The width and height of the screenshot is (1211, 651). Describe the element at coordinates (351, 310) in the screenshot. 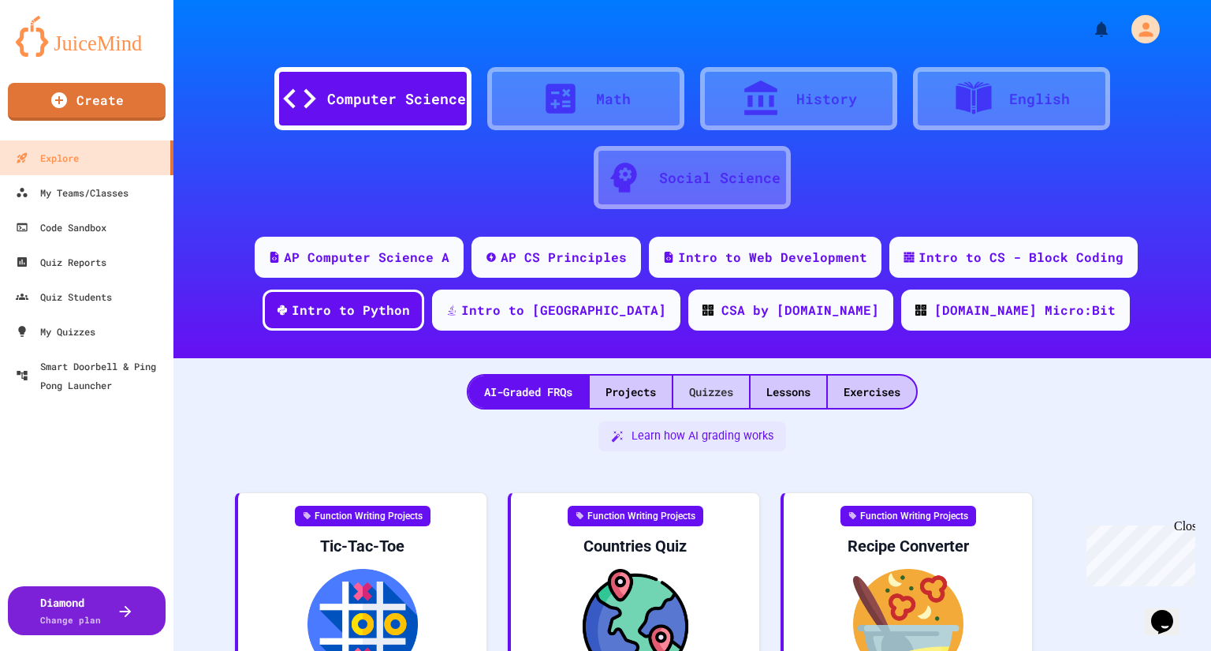

I see `div: Intro to Python` at that location.